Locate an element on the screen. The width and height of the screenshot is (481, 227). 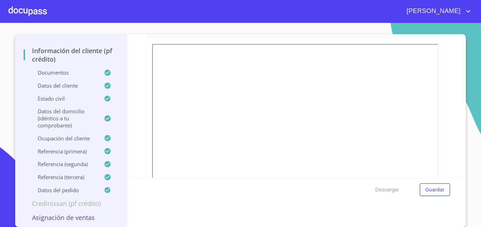
button: Descargar is located at coordinates (387, 190).